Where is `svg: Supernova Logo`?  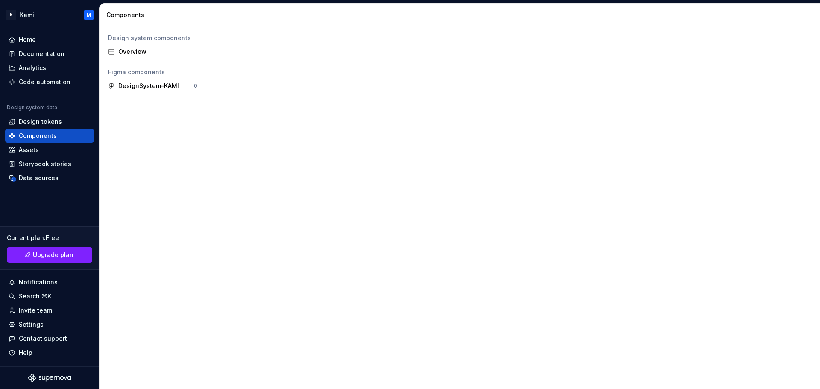 svg: Supernova Logo is located at coordinates (50, 378).